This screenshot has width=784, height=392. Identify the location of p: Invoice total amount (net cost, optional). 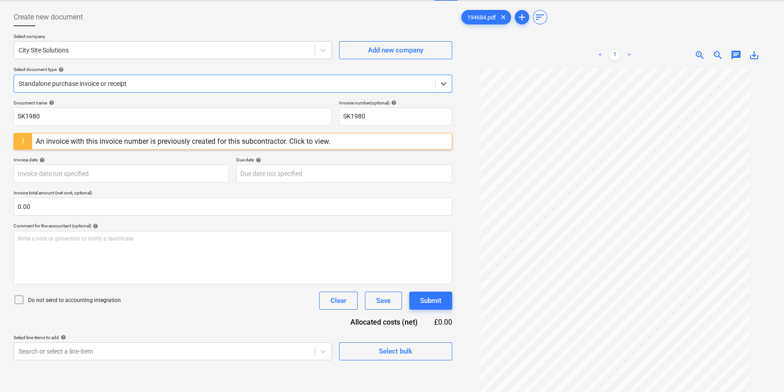
(233, 194).